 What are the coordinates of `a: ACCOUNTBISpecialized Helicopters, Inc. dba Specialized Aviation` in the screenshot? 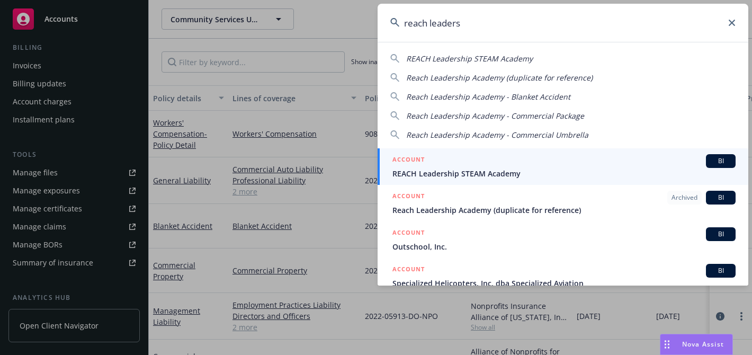 It's located at (563, 276).